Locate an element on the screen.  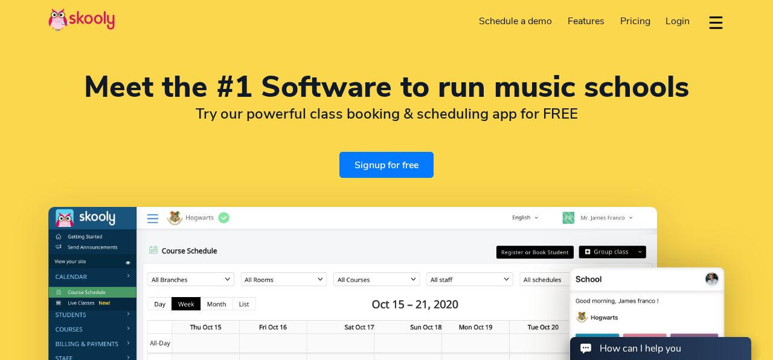
img: Skooly is located at coordinates (82, 19).